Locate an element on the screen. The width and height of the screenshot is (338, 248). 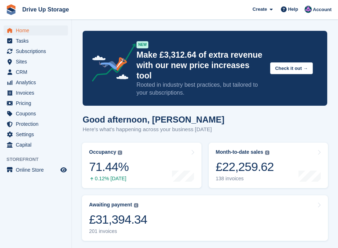
div: £31,394.34 is located at coordinates (118, 220).